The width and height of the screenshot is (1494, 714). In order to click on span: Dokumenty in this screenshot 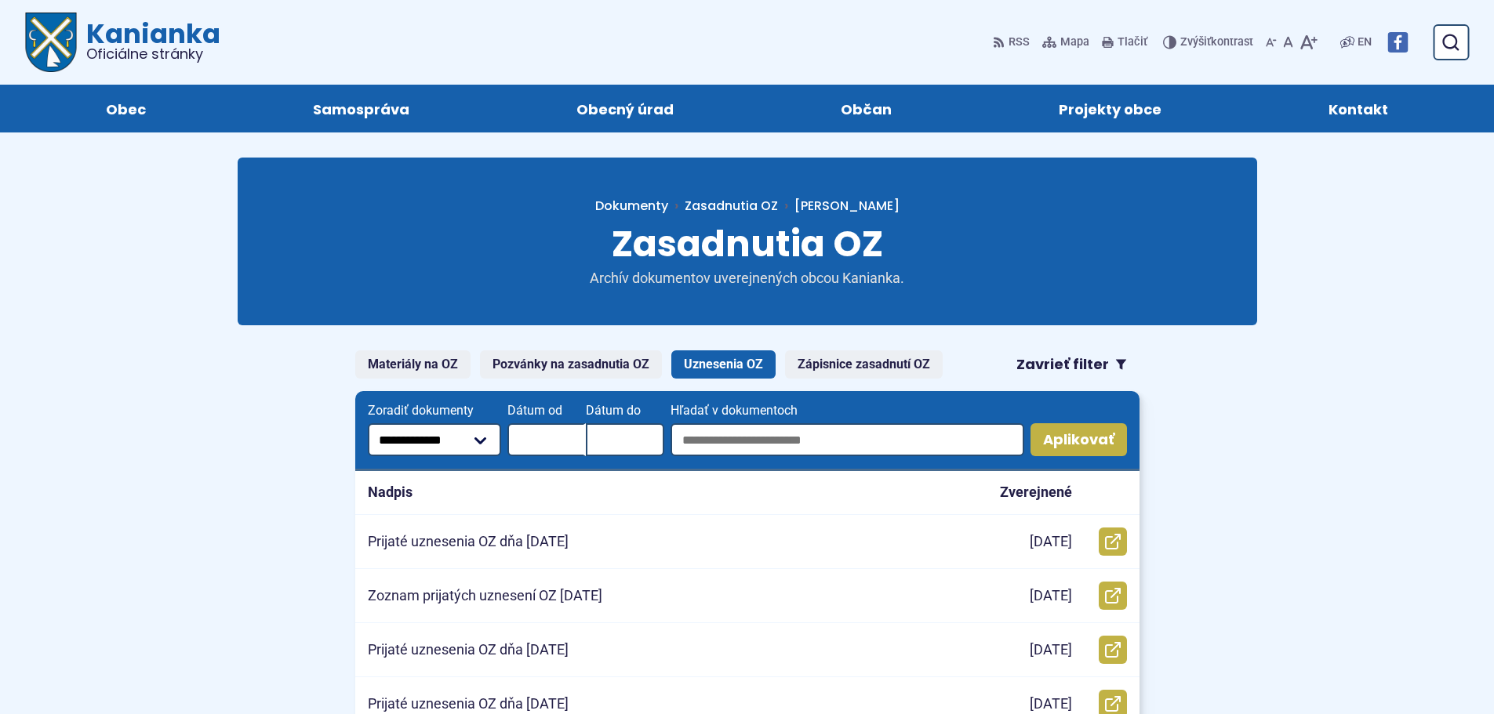, I will do `click(631, 205)`.